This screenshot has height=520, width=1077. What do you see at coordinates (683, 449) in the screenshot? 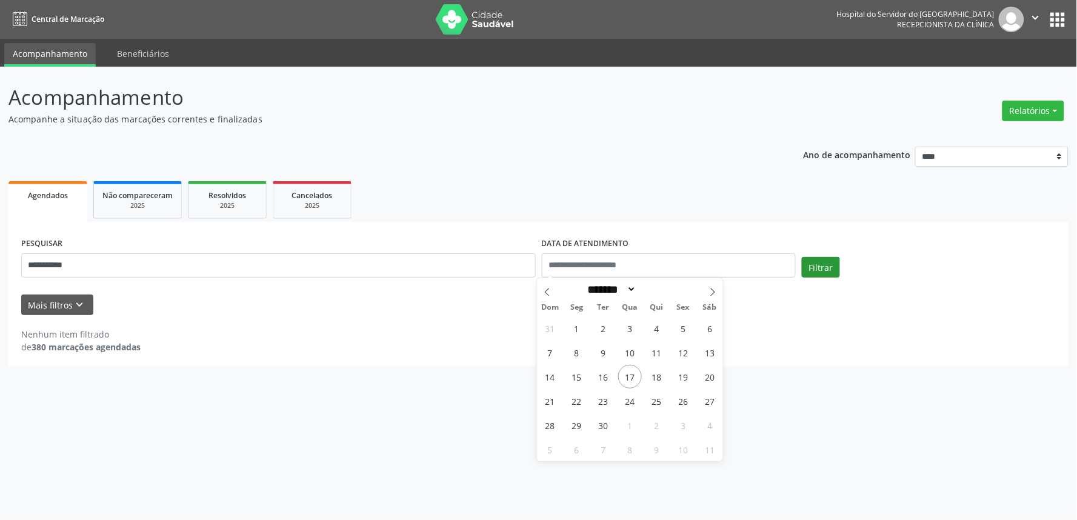
I see `span: Outubro 10, 2025` at bounding box center [683, 449].